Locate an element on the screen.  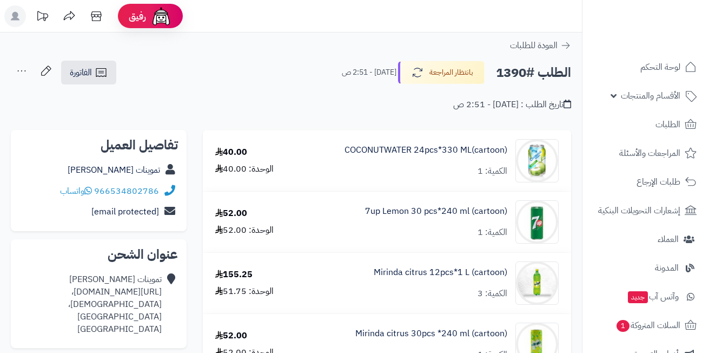
div: الوحدة: 51.75 is located at coordinates (244, 291).